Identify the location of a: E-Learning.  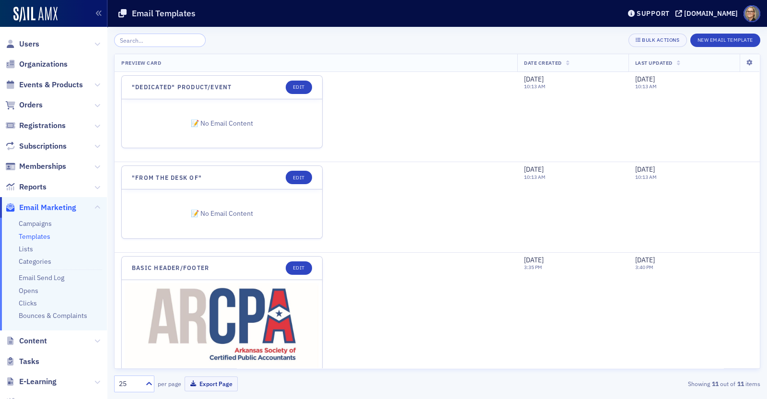
(31, 382).